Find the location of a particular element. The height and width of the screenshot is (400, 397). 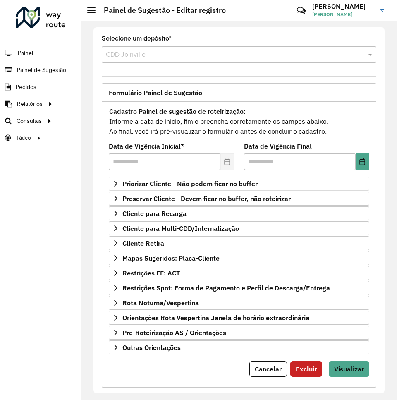

span: Cancelar is located at coordinates (268, 369).